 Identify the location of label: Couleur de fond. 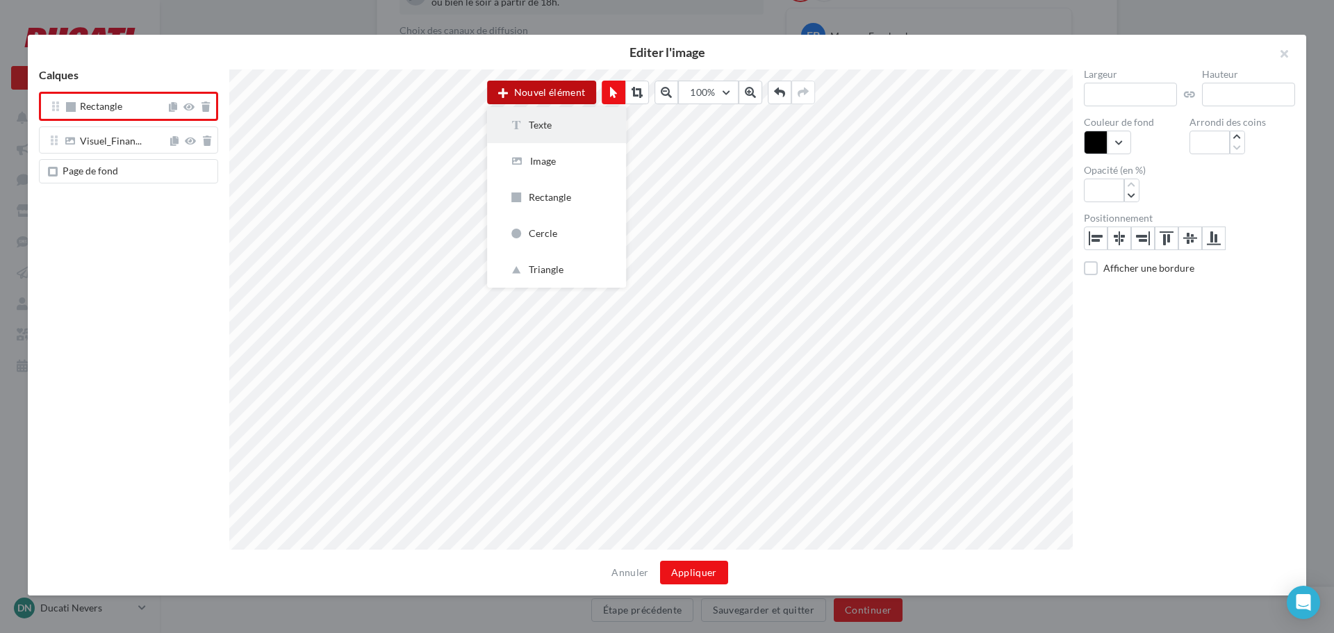
(1137, 122).